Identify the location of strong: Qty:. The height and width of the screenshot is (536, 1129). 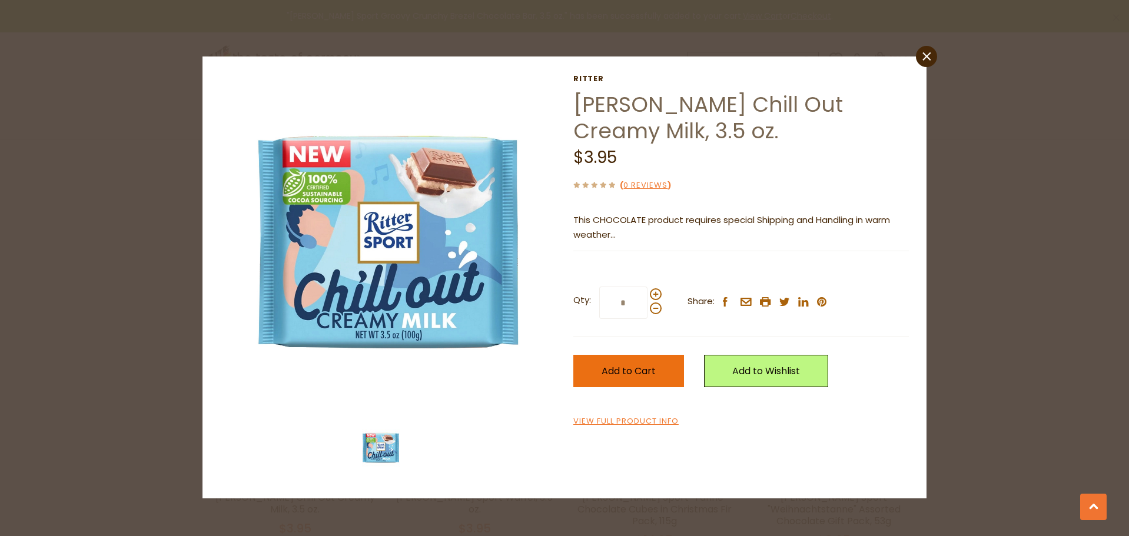
(582, 300).